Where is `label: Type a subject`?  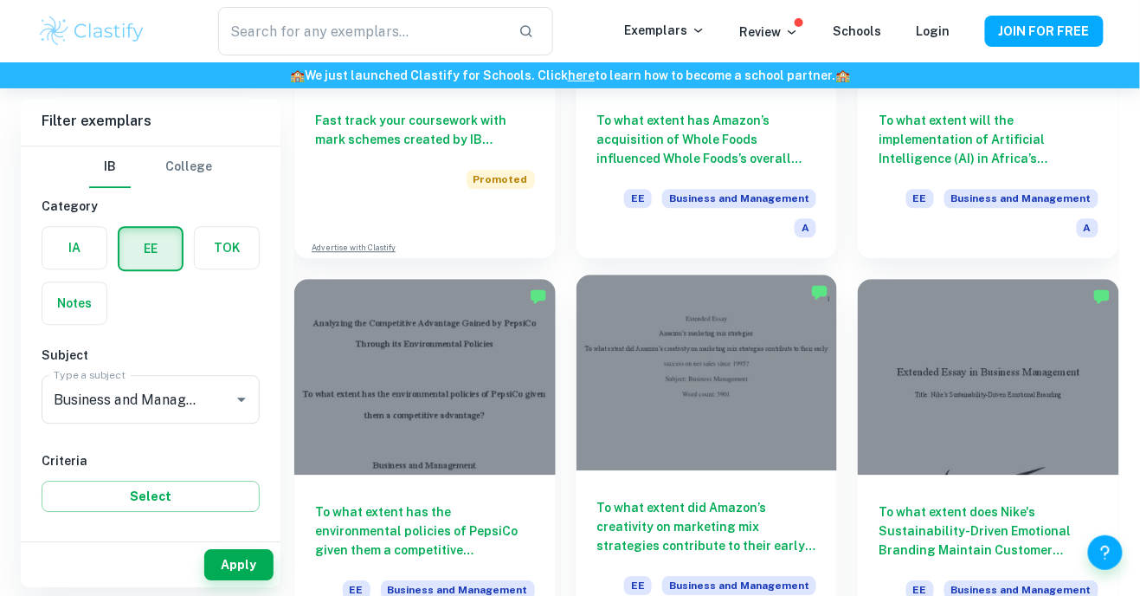
label: Type a subject is located at coordinates (89, 374).